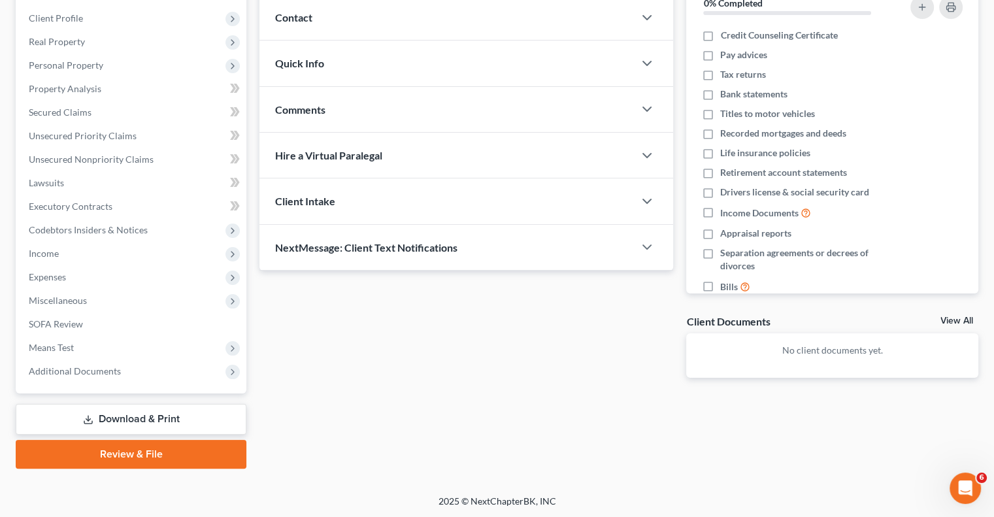  What do you see at coordinates (305, 201) in the screenshot?
I see `span: Client Intake` at bounding box center [305, 201].